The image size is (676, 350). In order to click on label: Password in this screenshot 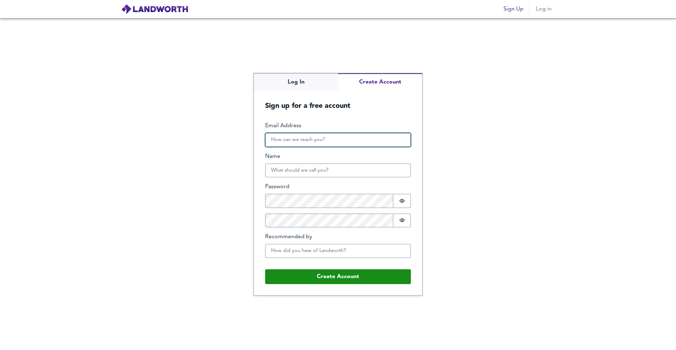, I will do `click(338, 187)`.